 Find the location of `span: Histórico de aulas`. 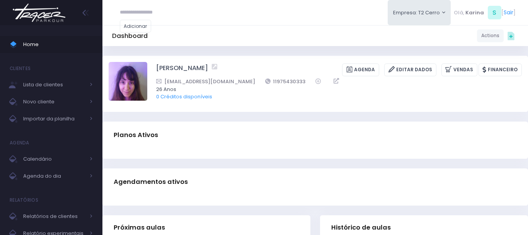

span: Histórico de aulas is located at coordinates (361, 227).